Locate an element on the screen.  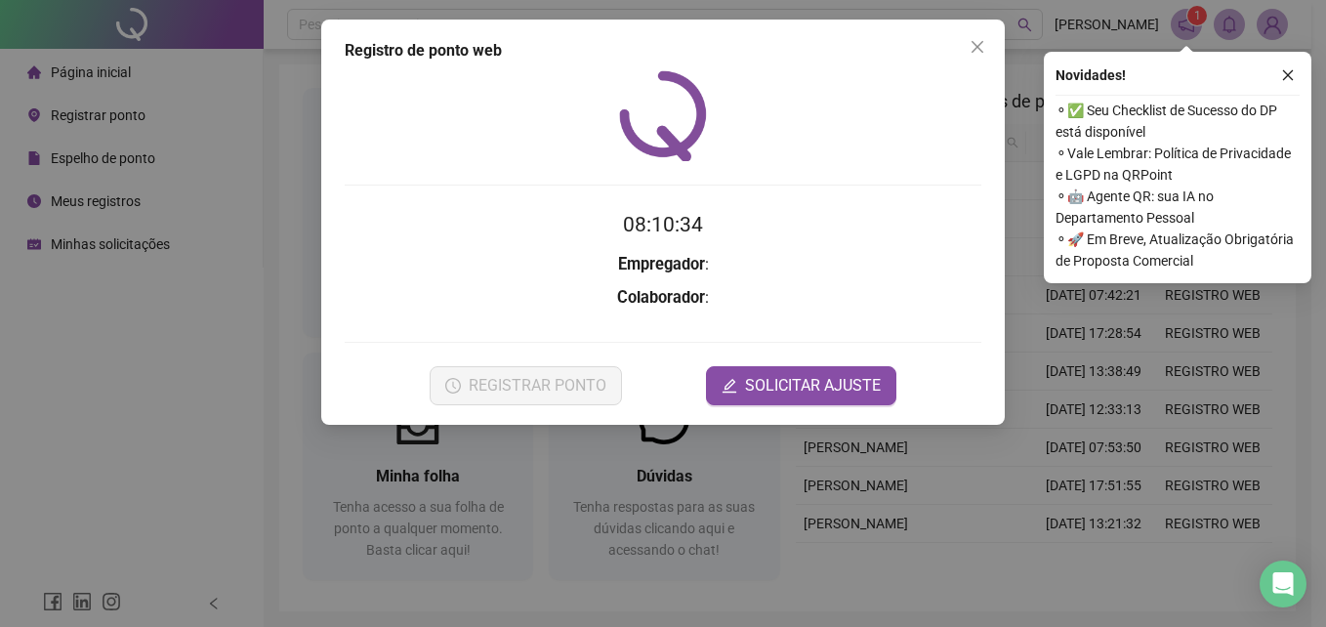
strong: Empregador is located at coordinates (661, 264).